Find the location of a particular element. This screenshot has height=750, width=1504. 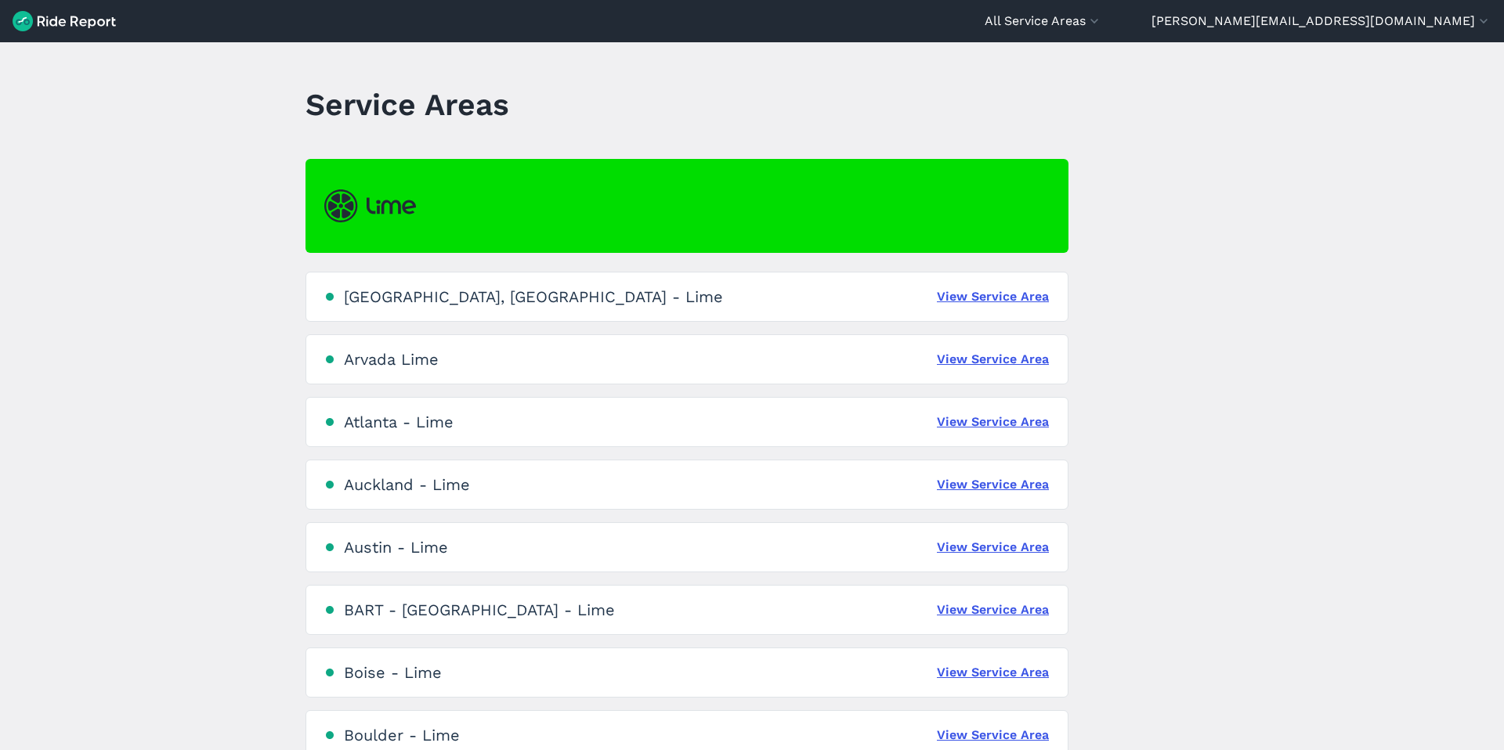

div: Boise - Lime is located at coordinates (392, 673).